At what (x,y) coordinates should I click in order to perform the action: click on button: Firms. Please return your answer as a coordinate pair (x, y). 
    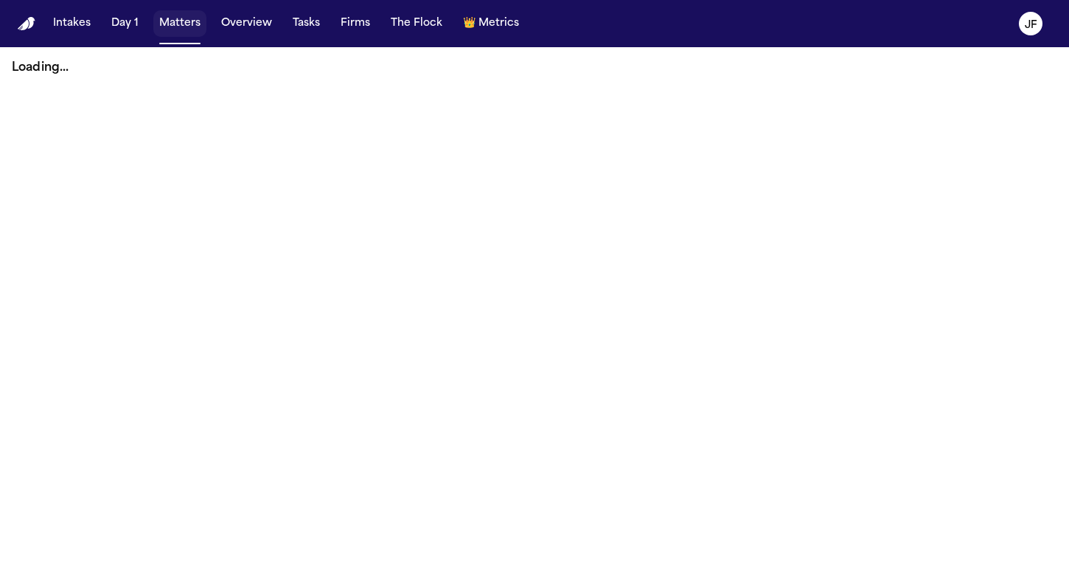
    Looking at the image, I should click on (355, 24).